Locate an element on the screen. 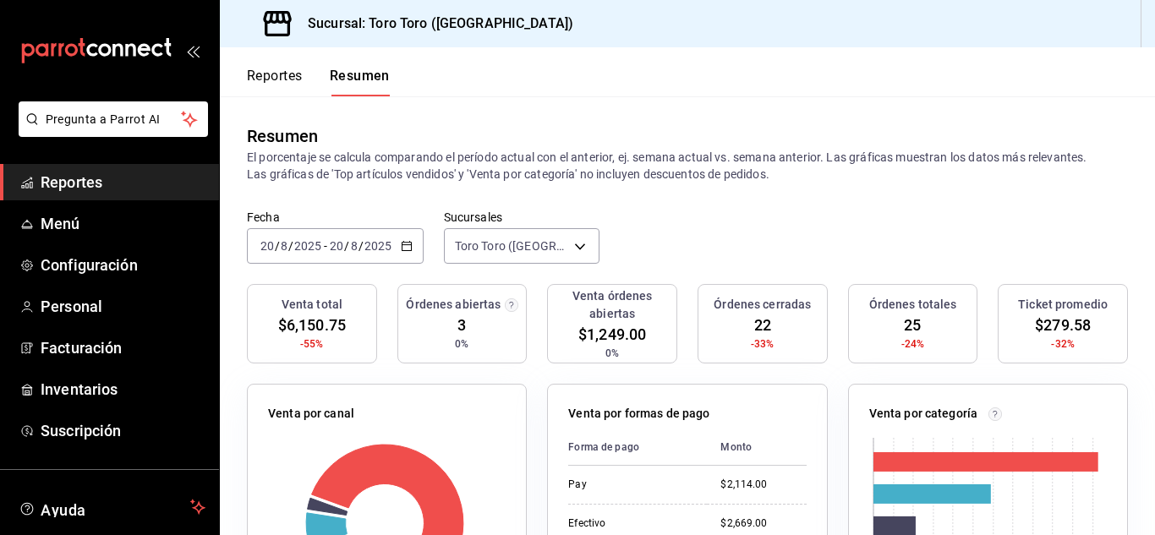 The image size is (1155, 535). span: -24% is located at coordinates (913, 344).